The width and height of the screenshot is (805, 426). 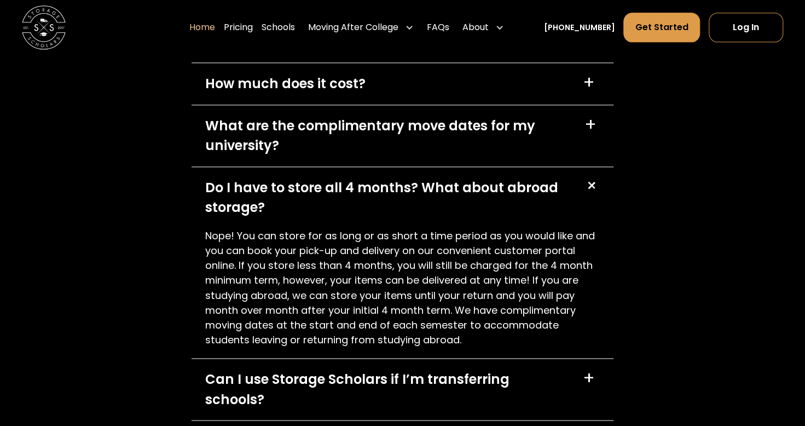 I want to click on div: Do I have to store all 4 months? What about abroad storage?, so click(x=388, y=197).